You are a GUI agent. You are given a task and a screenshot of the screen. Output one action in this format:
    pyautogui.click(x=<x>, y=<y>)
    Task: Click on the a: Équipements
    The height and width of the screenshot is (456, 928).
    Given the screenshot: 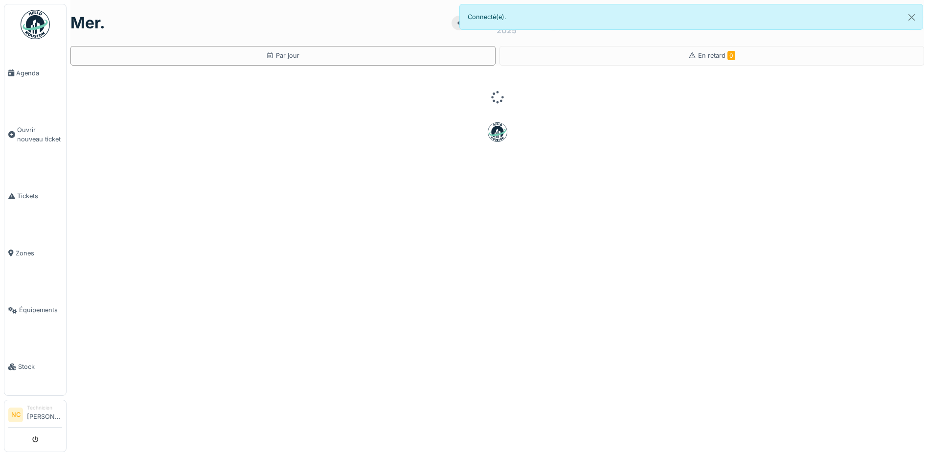 What is the action you would take?
    pyautogui.click(x=35, y=310)
    